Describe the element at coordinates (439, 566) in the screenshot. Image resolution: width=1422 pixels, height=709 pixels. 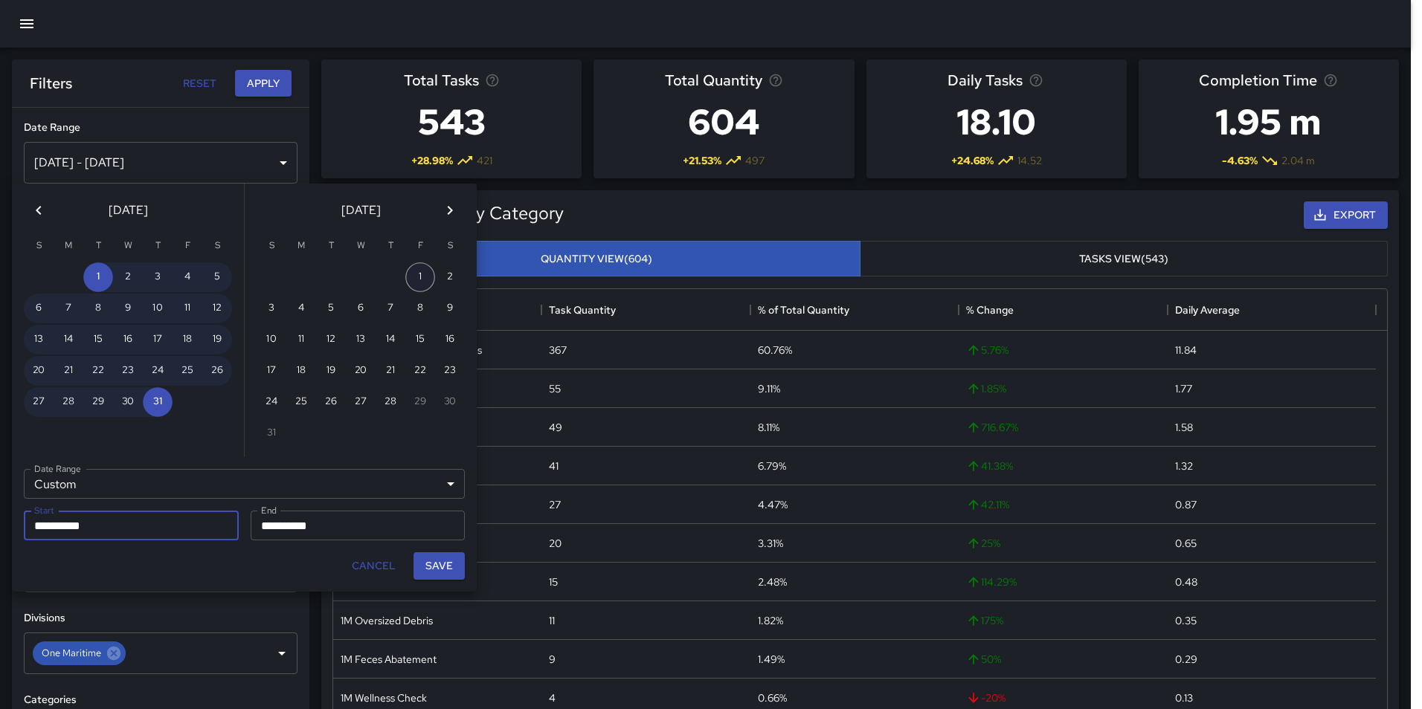
I see `button: Save` at that location.